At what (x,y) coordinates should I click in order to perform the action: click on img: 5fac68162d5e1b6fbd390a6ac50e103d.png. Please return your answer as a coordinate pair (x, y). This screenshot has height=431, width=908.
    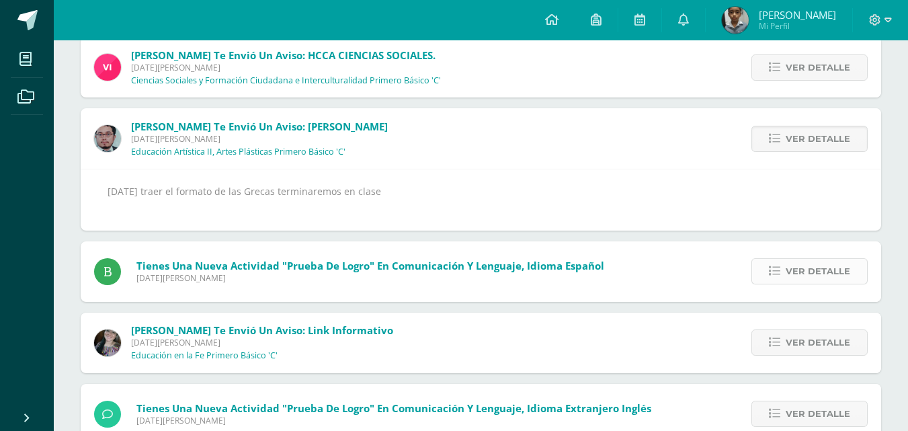
    Looking at the image, I should click on (108, 138).